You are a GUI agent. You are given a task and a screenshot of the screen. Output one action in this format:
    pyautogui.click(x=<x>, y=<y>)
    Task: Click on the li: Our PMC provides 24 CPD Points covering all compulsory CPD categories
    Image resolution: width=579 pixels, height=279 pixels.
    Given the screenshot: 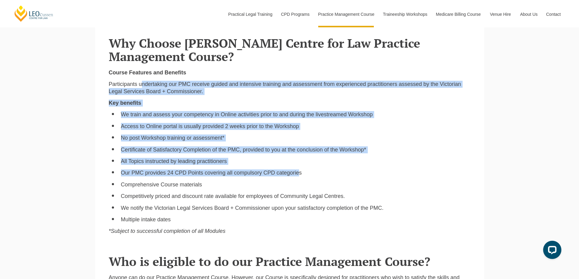 What is the action you would take?
    pyautogui.click(x=296, y=173)
    